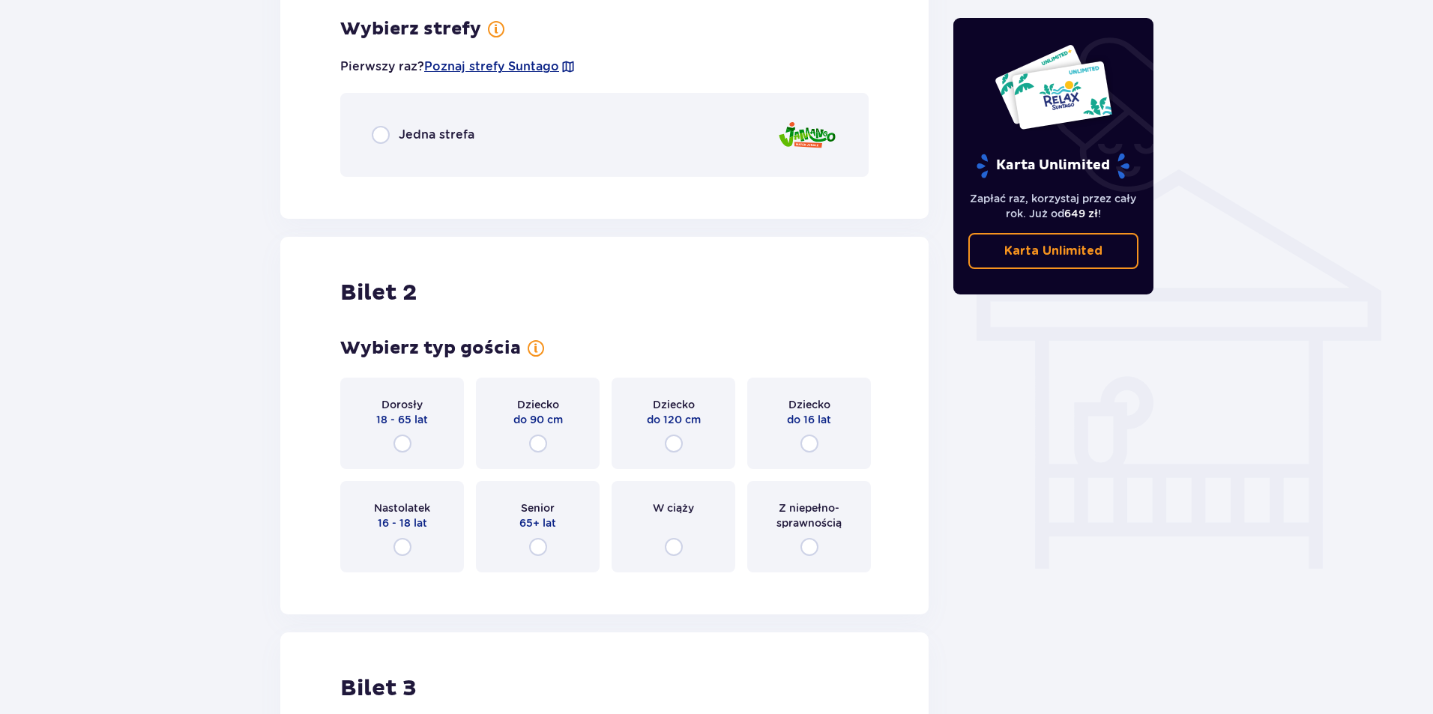 This screenshot has height=714, width=1433. What do you see at coordinates (402, 405) in the screenshot?
I see `span: Dorosły` at bounding box center [402, 405].